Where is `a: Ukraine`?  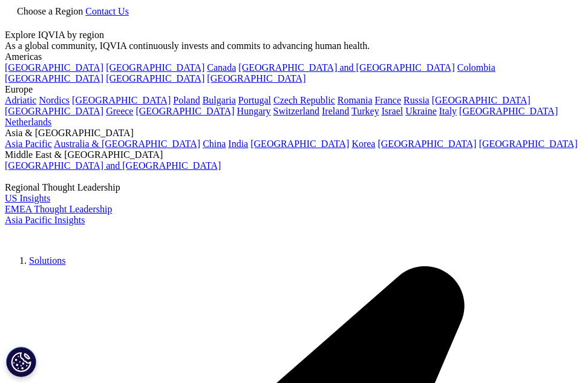
a: Ukraine is located at coordinates (421, 111).